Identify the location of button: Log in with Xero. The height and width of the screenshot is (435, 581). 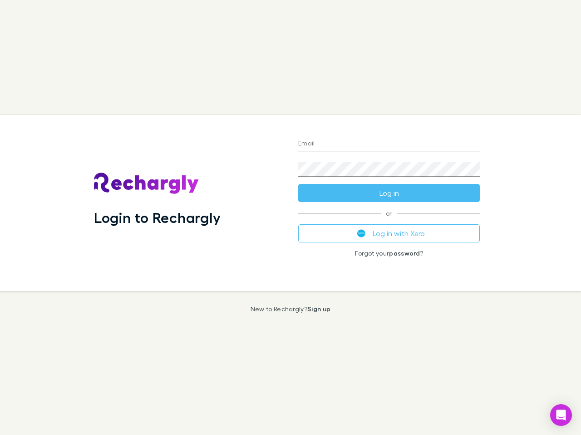
(389, 234).